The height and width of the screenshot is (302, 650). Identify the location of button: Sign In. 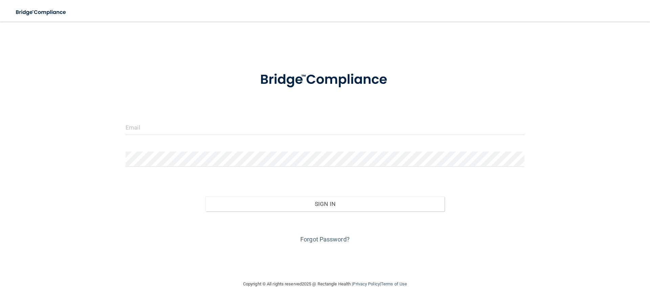
(325, 204).